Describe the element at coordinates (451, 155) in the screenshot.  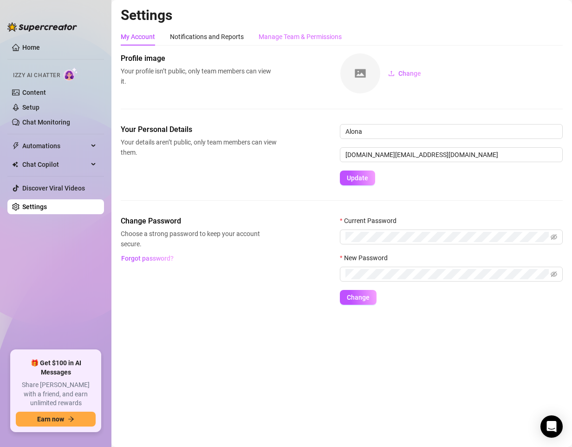
I see `input: Enter new email` at that location.